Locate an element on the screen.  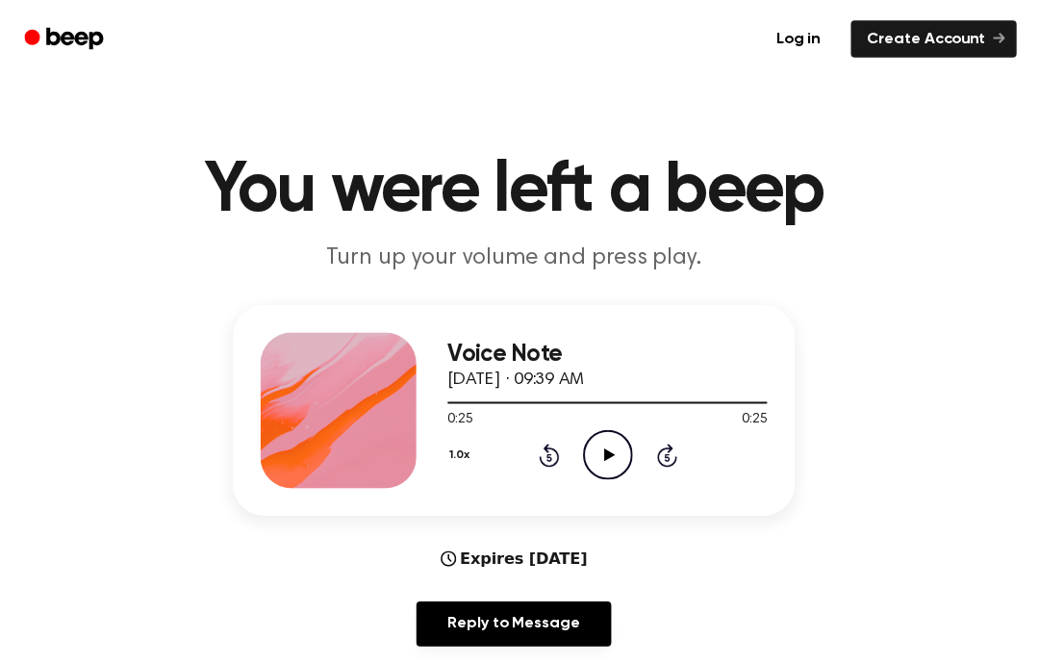
p: Turn up your volume and press play. is located at coordinates (519, 254).